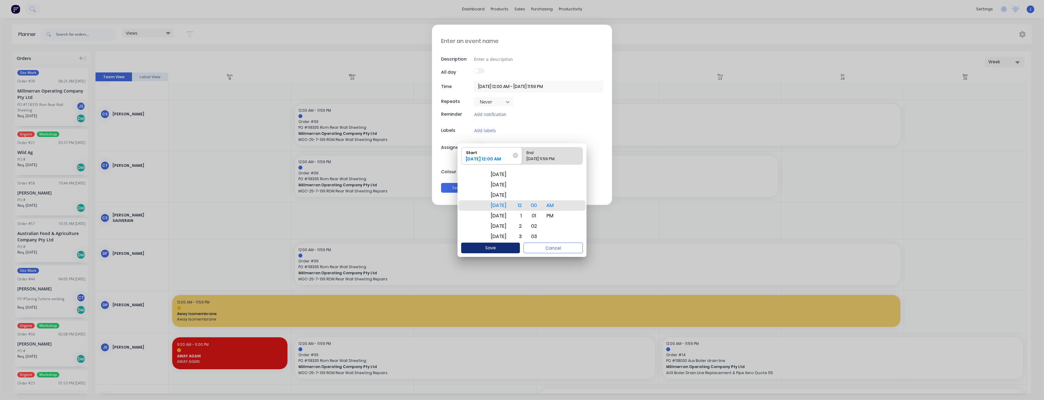 The height and width of the screenshot is (400, 1044). Describe the element at coordinates (490, 114) in the screenshot. I see `button: Add notification` at that location.